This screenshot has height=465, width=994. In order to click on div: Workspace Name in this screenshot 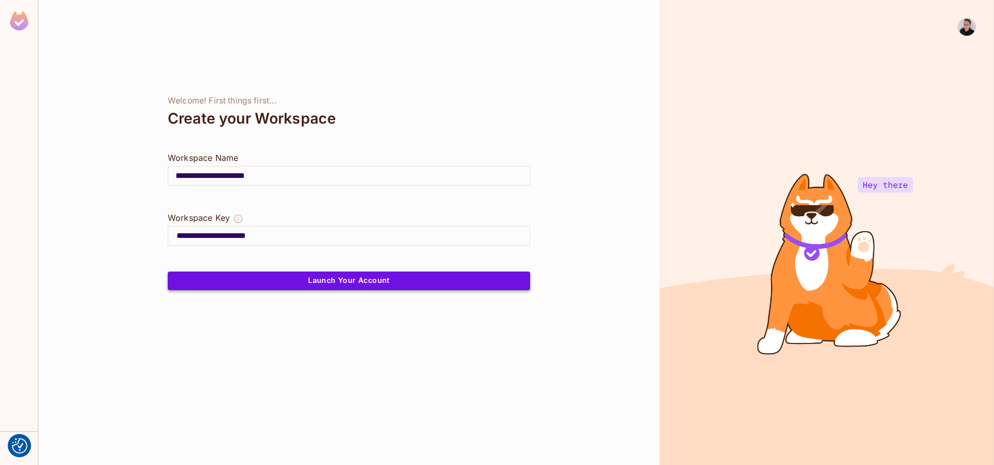, I will do `click(349, 158)`.